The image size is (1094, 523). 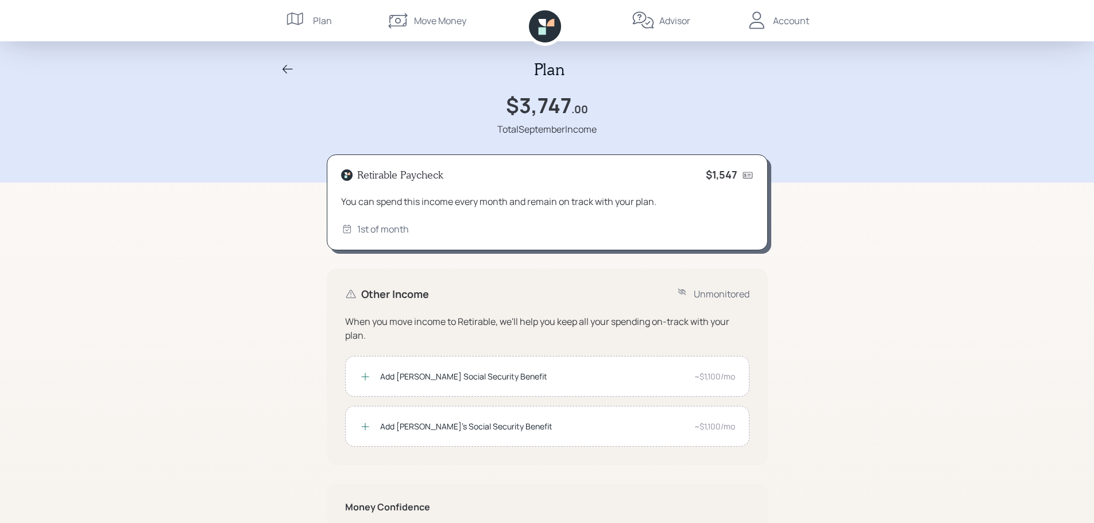 I want to click on div: Plan, so click(x=322, y=21).